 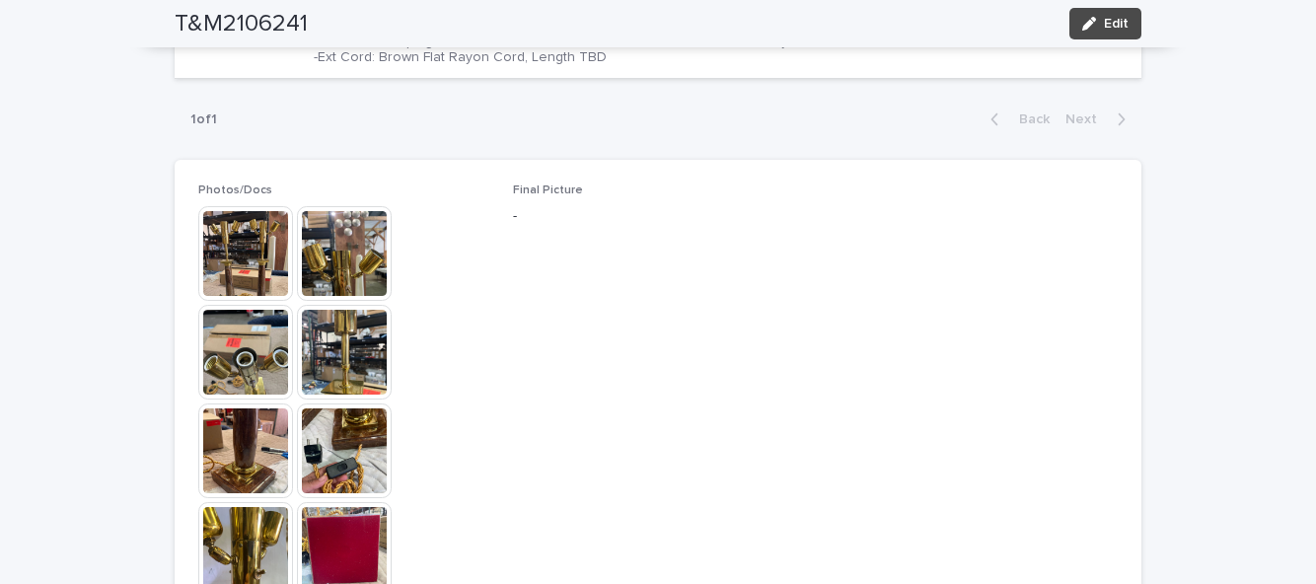 What do you see at coordinates (235, 190) in the screenshot?
I see `span: Photos/Docs` at bounding box center [235, 190].